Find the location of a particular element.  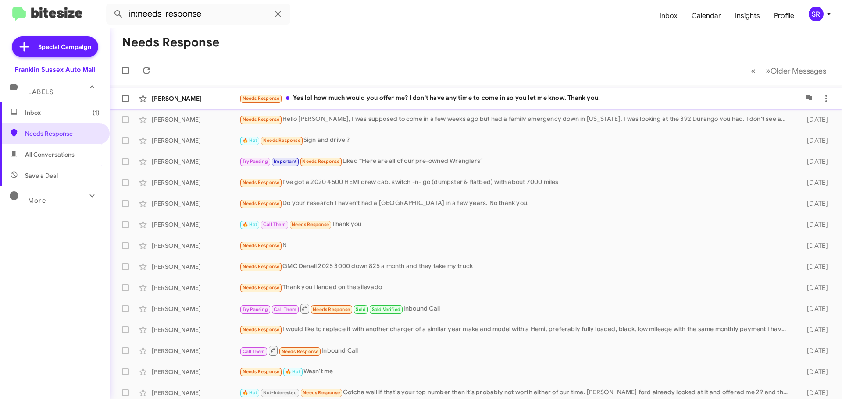

input: Search is located at coordinates (198, 14).